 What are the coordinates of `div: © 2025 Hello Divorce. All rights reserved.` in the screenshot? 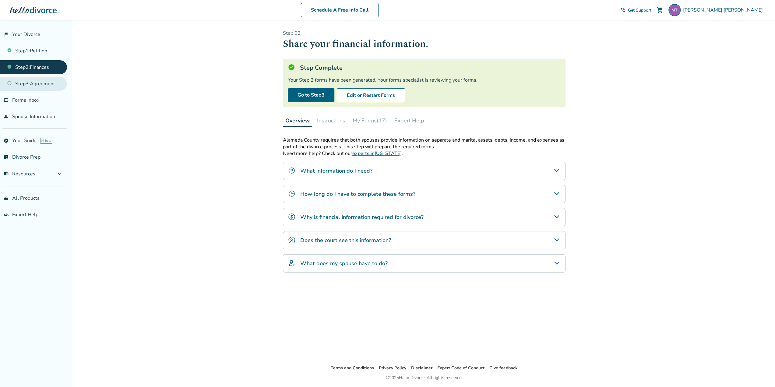 It's located at (424, 378).